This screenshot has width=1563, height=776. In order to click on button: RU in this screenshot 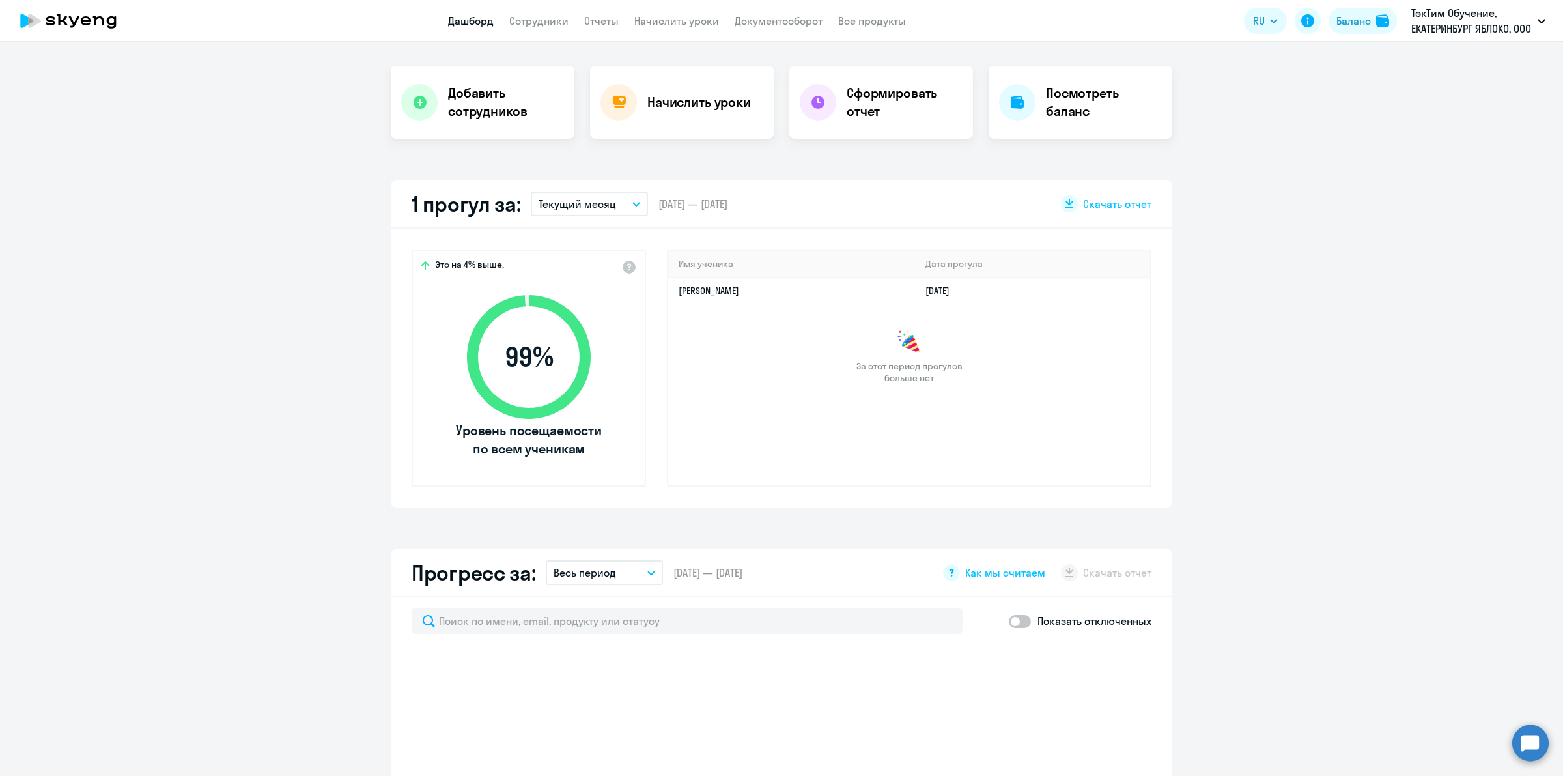, I will do `click(1265, 21)`.